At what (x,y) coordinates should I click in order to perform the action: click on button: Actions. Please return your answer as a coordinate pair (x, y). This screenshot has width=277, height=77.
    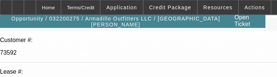
    Looking at the image, I should click on (255, 7).